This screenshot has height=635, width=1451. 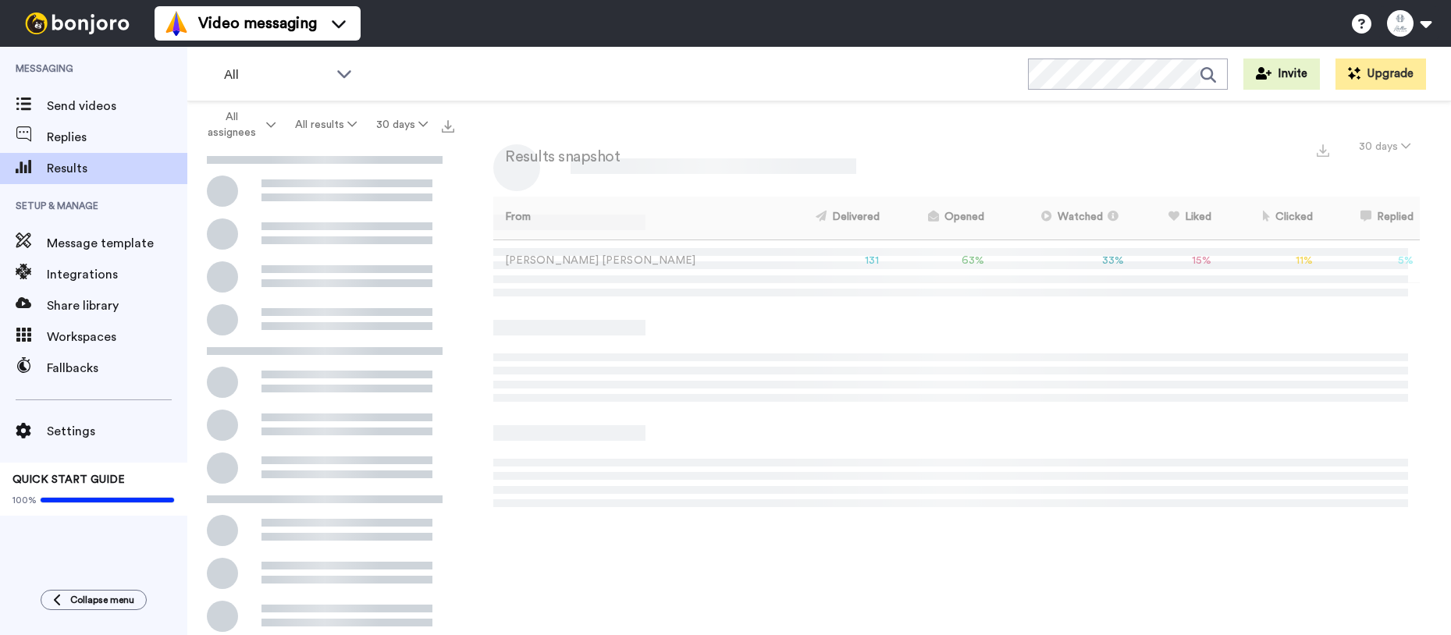 What do you see at coordinates (77, 23) in the screenshot?
I see `img: bj-logo-header-white.svg` at bounding box center [77, 23].